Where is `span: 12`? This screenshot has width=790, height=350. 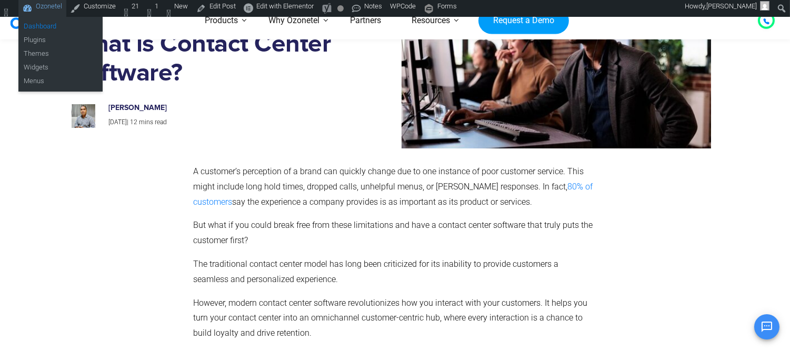 span: 12 is located at coordinates (134, 122).